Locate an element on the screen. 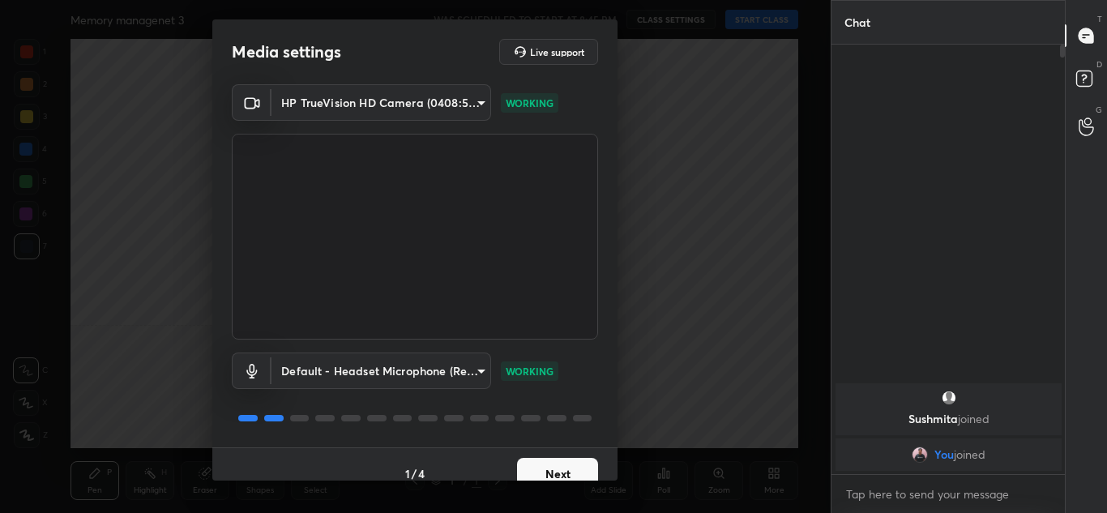 The height and width of the screenshot is (513, 1107). img: default.png is located at coordinates (949, 398).